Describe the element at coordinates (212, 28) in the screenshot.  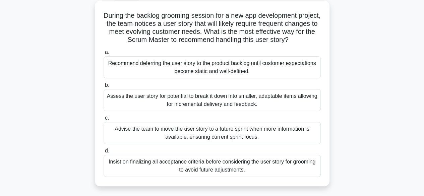
I see `h5: During the backlog grooming session for a new app development project, the team notices a user st...` at that location.